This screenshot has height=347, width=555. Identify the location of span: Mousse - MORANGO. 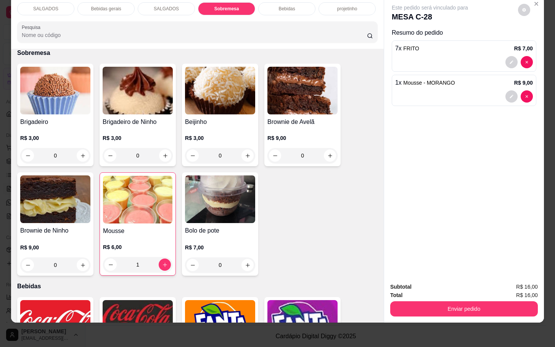
(428, 83).